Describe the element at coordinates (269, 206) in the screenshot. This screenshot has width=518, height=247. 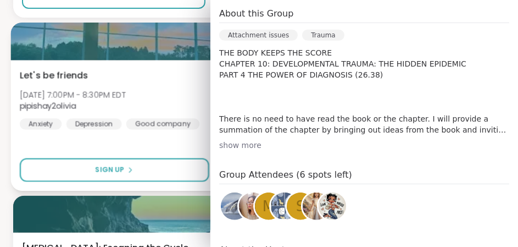
I see `span: m` at that location.